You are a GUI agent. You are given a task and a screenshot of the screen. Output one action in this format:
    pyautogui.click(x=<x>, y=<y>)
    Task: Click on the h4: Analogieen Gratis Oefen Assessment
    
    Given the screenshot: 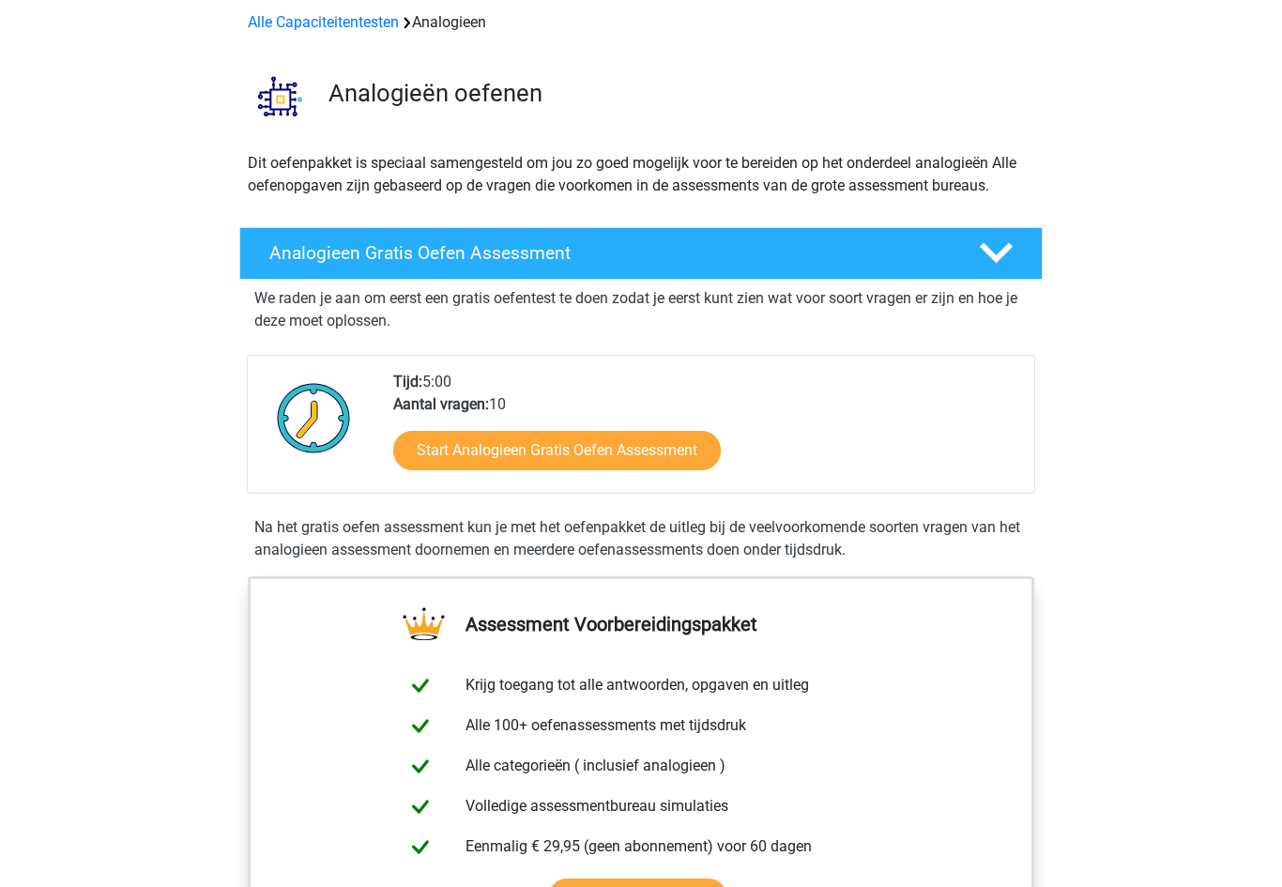 What is the action you would take?
    pyautogui.click(x=609, y=253)
    